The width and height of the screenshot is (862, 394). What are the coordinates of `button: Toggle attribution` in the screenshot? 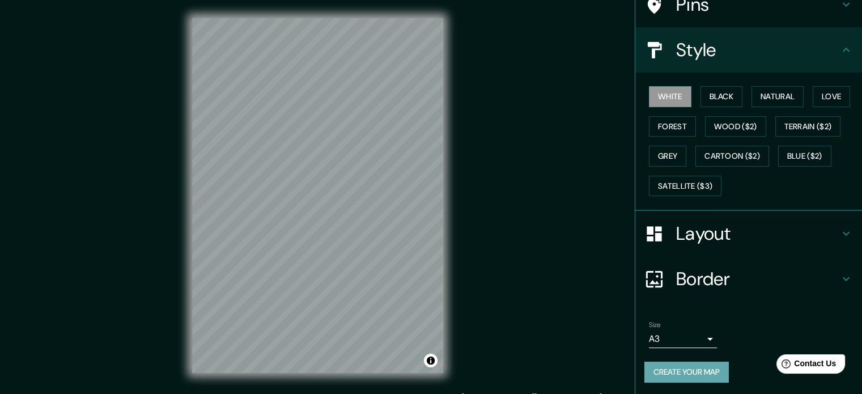 It's located at (431, 360).